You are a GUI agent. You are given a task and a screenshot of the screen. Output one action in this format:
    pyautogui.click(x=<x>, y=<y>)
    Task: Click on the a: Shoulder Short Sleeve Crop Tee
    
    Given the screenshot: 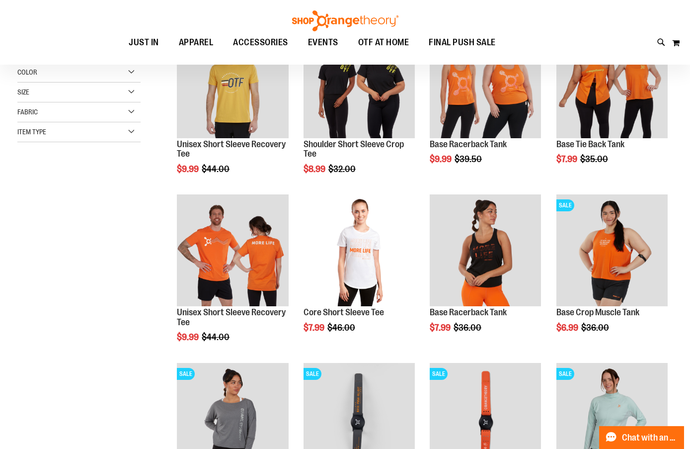 What is the action you would take?
    pyautogui.click(x=354, y=149)
    